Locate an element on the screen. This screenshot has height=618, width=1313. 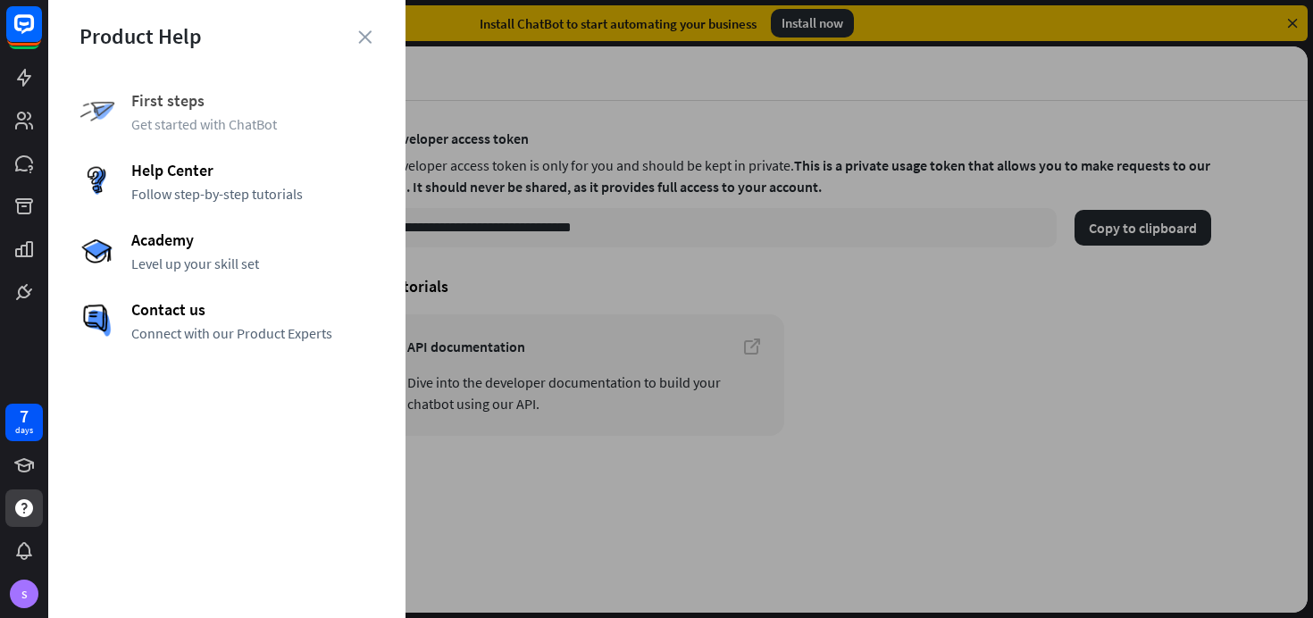
i: close is located at coordinates (364, 37).